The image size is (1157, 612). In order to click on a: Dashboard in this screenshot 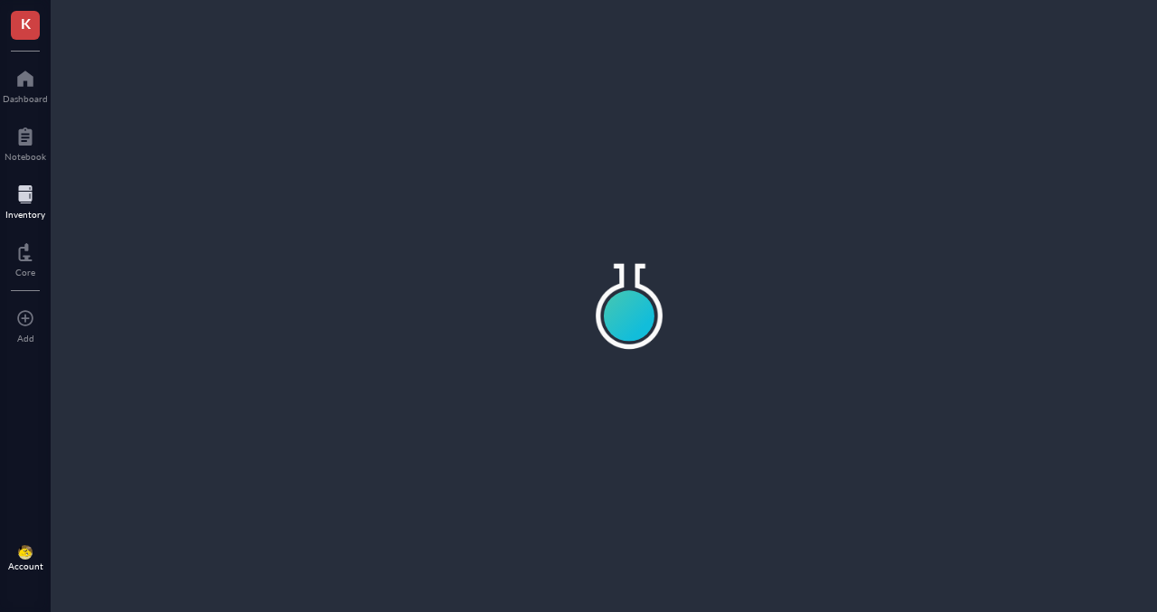, I will do `click(25, 84)`.